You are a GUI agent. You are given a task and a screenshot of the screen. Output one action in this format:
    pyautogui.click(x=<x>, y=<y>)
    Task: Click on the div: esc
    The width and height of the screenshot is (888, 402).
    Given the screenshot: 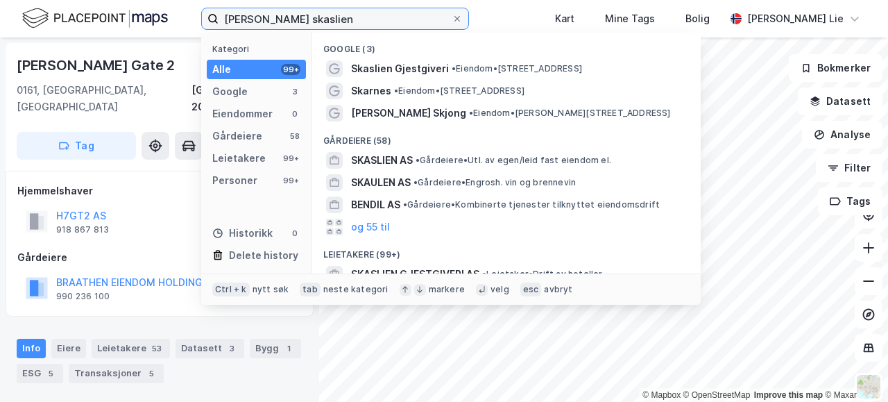 What is the action you would take?
    pyautogui.click(x=531, y=289)
    